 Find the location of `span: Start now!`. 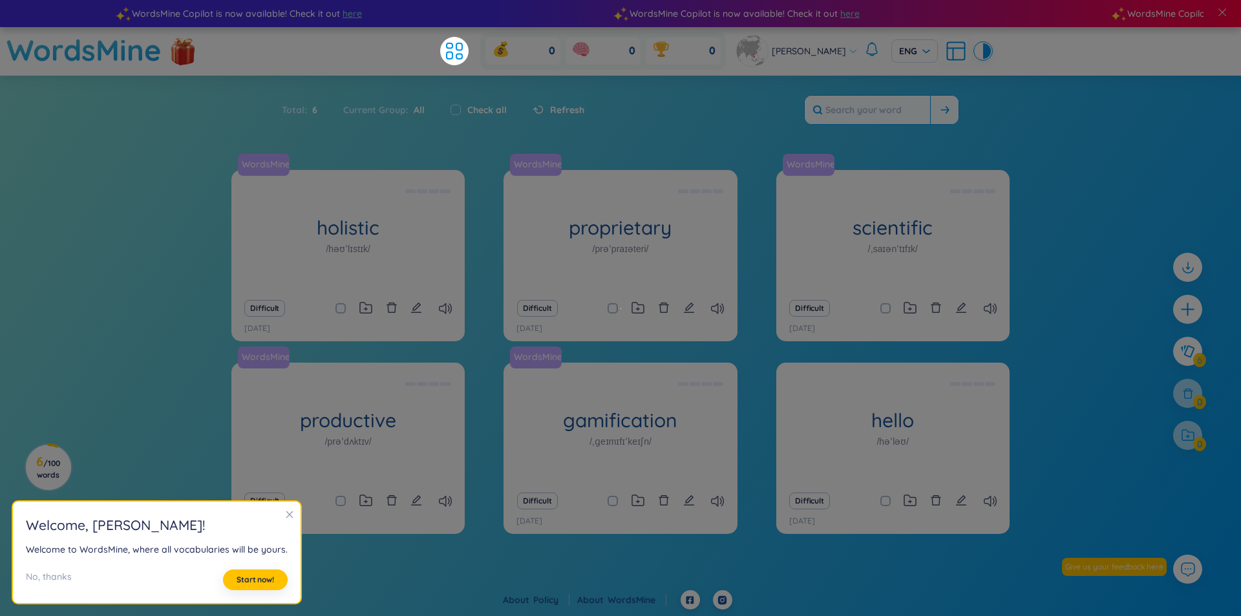

span: Start now! is located at coordinates (255, 580).